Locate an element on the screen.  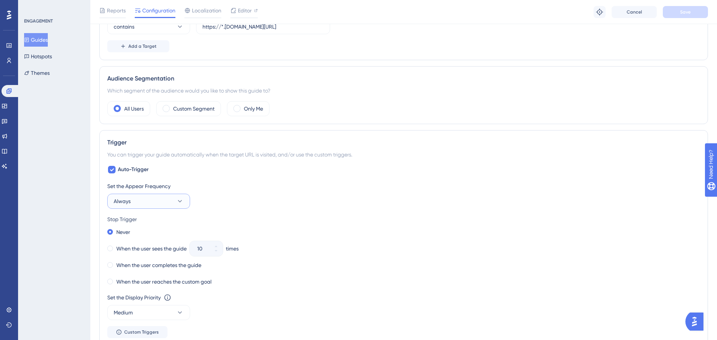
button: Guides is located at coordinates (36, 40).